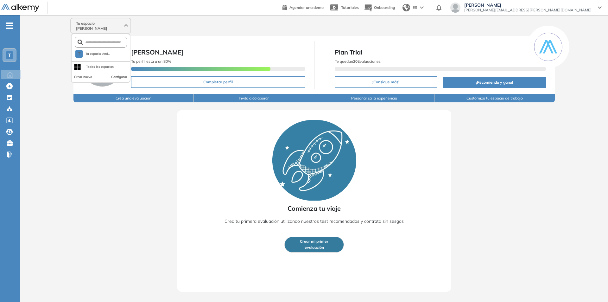 The width and height of the screenshot is (608, 302). What do you see at coordinates (314, 244) in the screenshot?
I see `button: Crear mi primerevaluación` at bounding box center [314, 244].